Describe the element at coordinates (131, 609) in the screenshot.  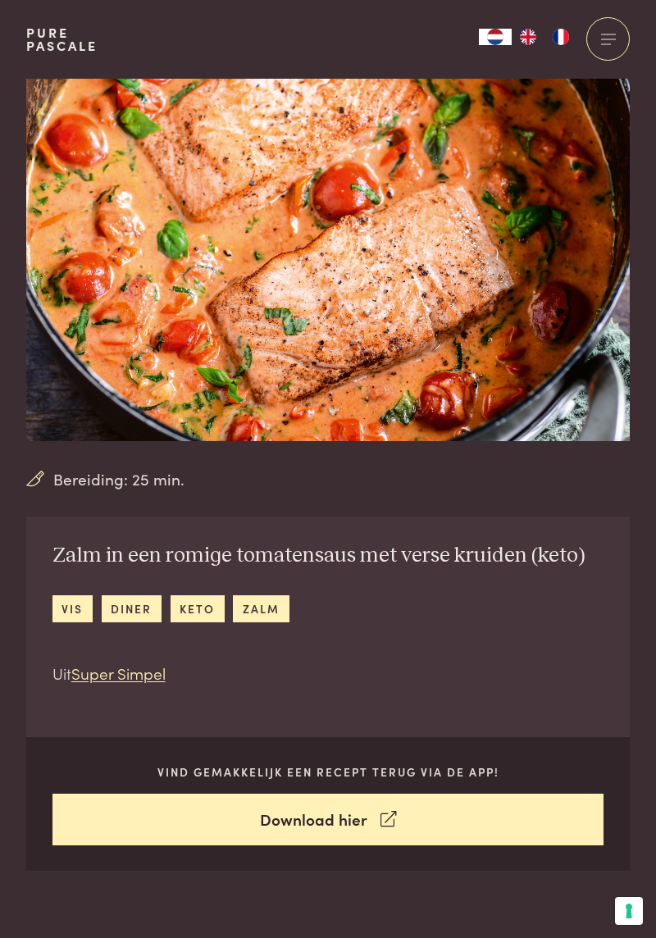
I see `a: diner` at that location.